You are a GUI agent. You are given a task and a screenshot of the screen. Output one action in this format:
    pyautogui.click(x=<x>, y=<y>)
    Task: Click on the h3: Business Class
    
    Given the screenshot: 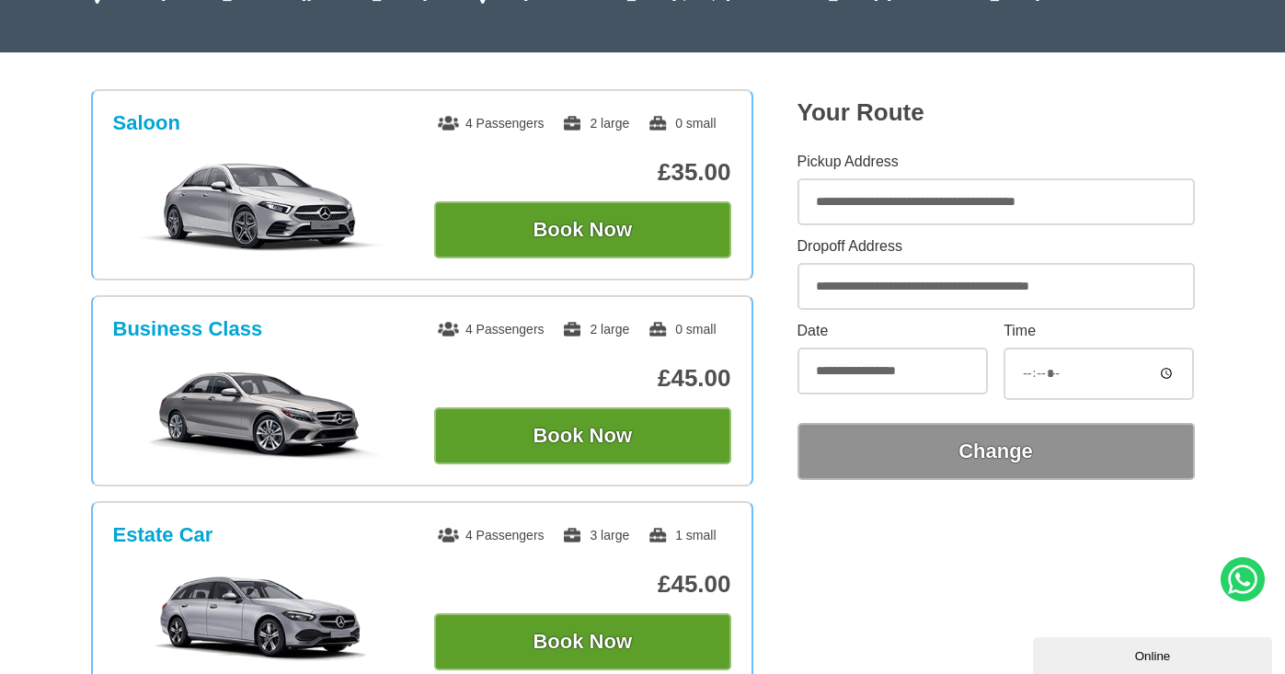 What is the action you would take?
    pyautogui.click(x=188, y=329)
    